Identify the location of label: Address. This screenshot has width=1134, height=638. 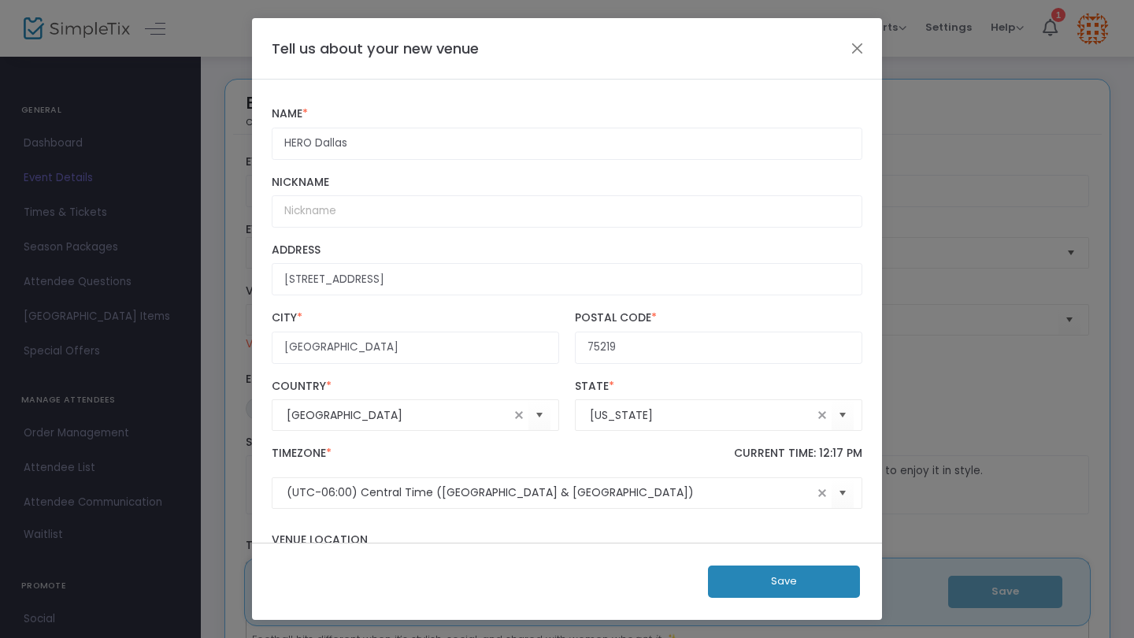
(567, 250).